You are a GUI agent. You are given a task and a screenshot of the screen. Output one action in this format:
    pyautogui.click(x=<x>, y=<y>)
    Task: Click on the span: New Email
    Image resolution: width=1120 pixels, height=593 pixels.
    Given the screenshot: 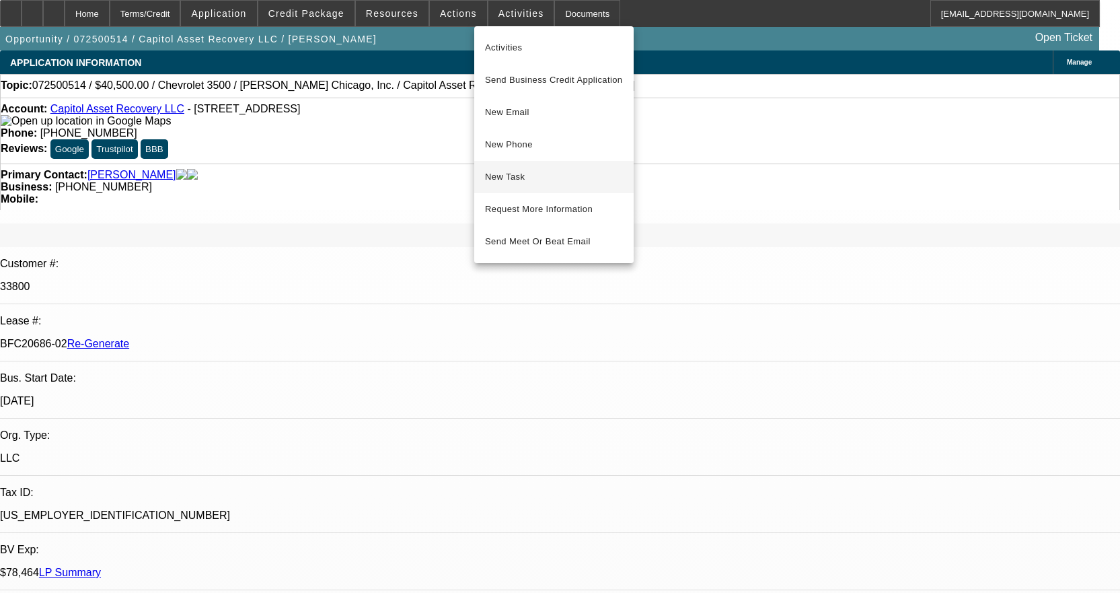 What is the action you would take?
    pyautogui.click(x=554, y=112)
    